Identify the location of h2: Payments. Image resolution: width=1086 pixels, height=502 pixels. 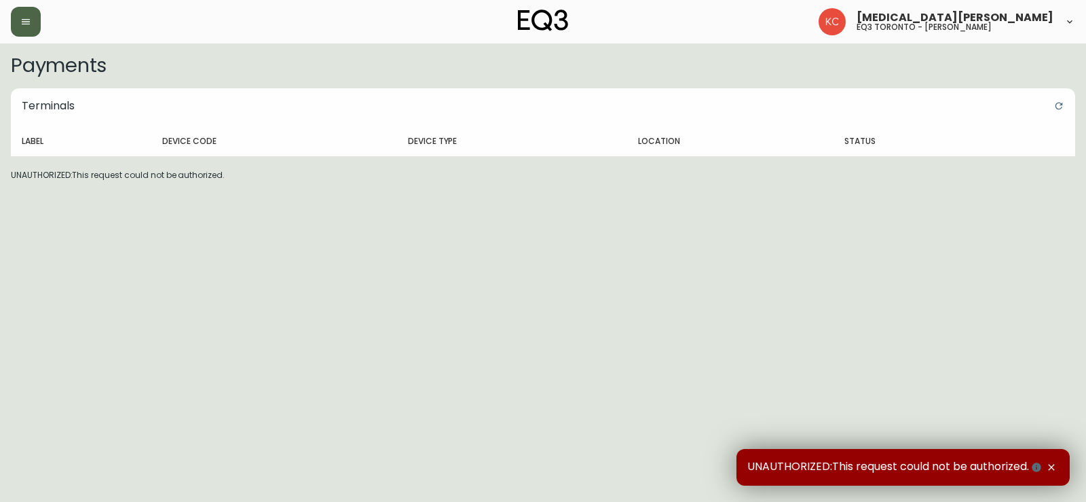
(543, 65).